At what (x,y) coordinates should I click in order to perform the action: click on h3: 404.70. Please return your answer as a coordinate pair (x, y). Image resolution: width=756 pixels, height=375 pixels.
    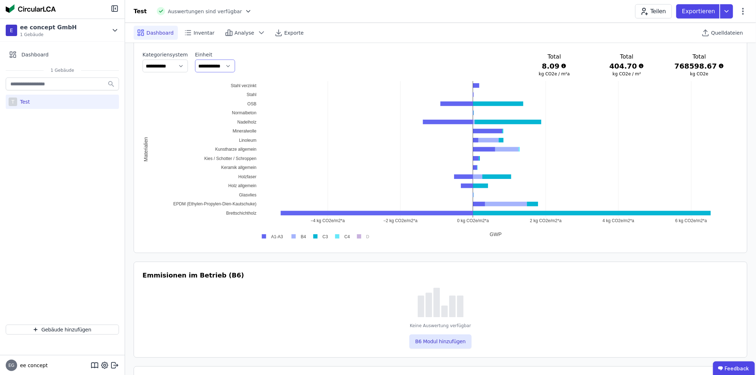
    Looking at the image, I should click on (627, 66).